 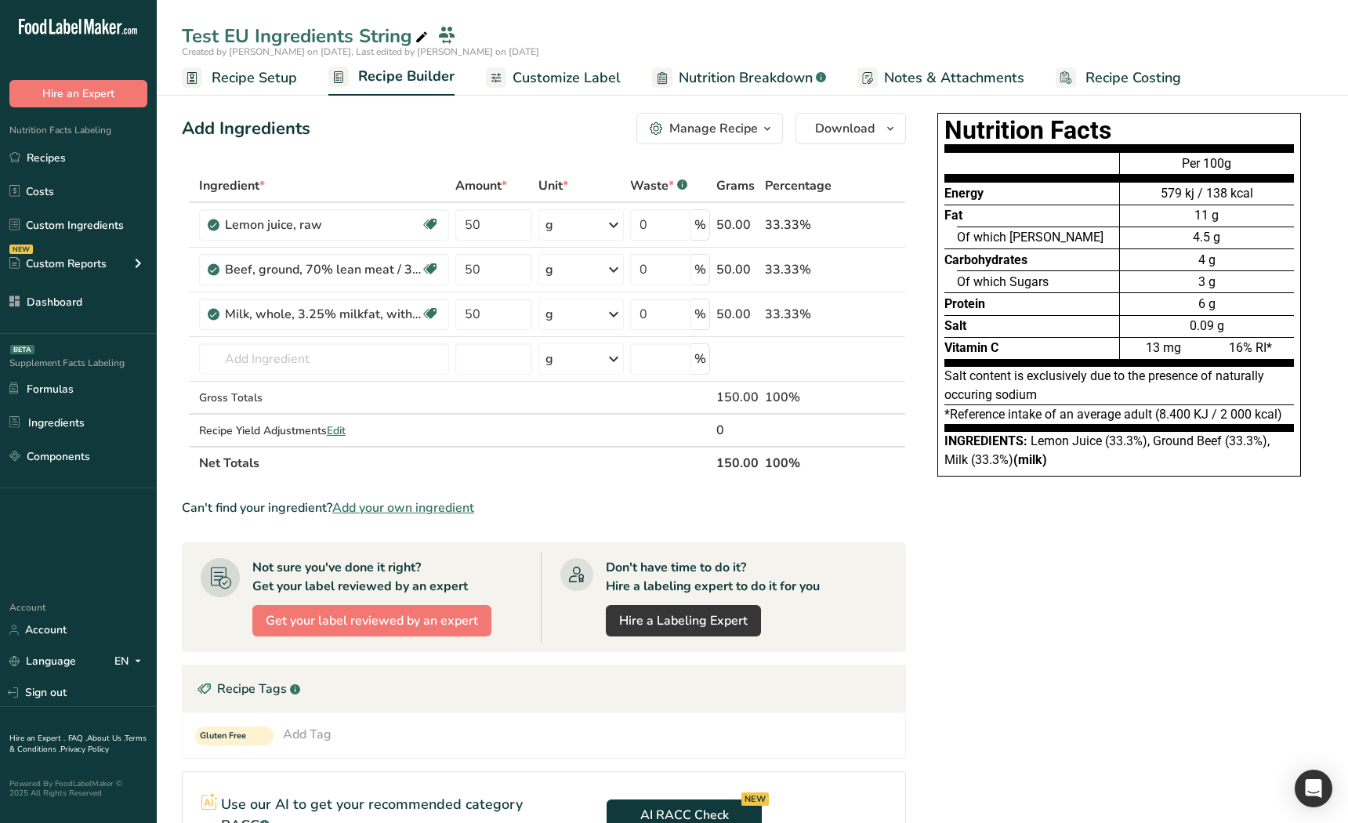 What do you see at coordinates (1250, 347) in the screenshot?
I see `span: 16% RI*` at bounding box center [1250, 347].